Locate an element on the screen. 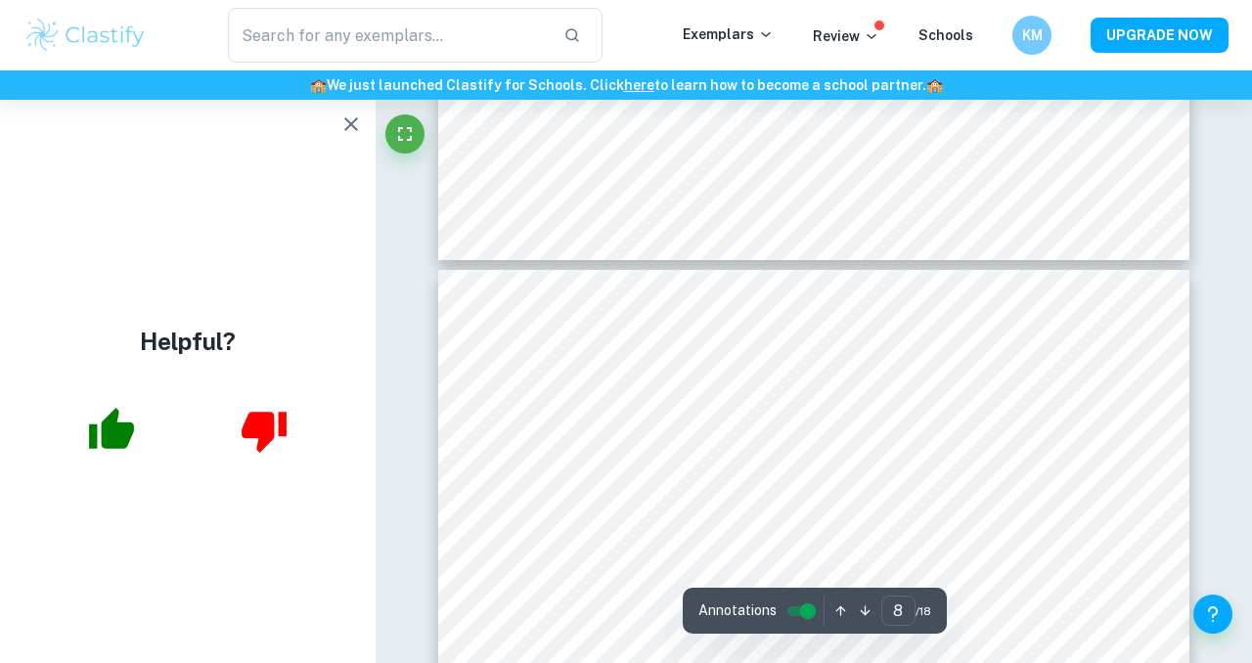 The image size is (1252, 663). img: Clastify logo is located at coordinates (85, 35).